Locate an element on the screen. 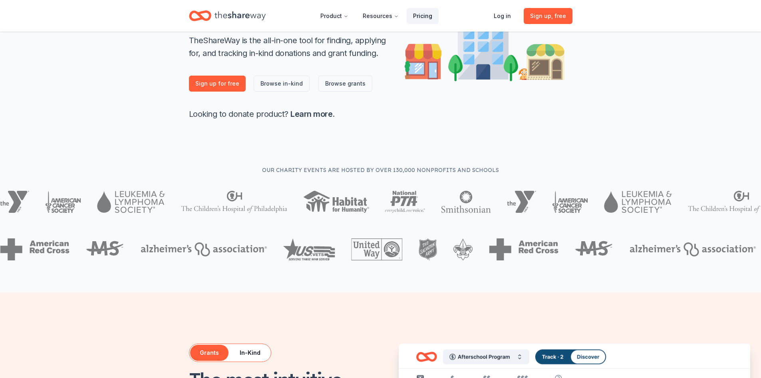 This screenshot has height=378, width=761. a: Log in is located at coordinates (502, 16).